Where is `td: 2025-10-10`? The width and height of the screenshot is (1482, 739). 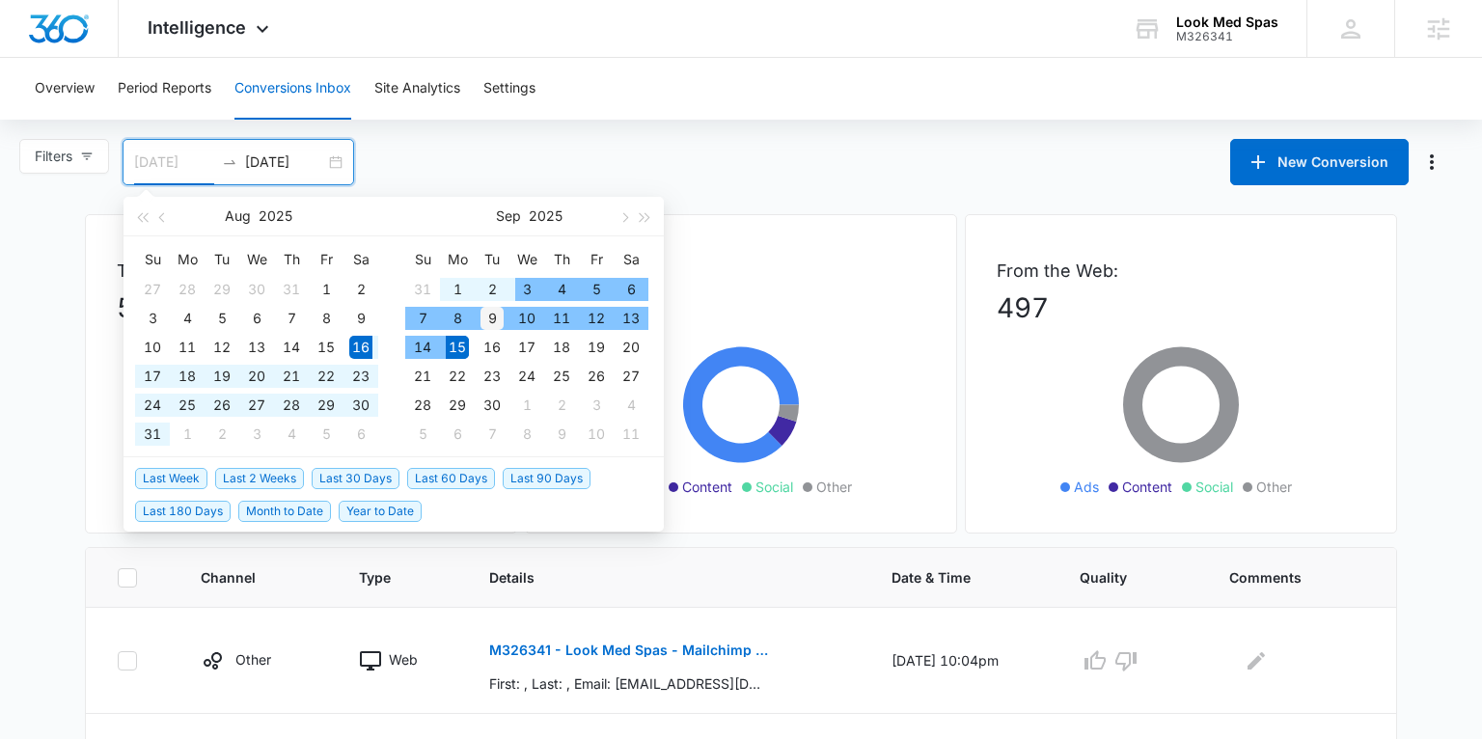 td: 2025-10-10 is located at coordinates (596, 434).